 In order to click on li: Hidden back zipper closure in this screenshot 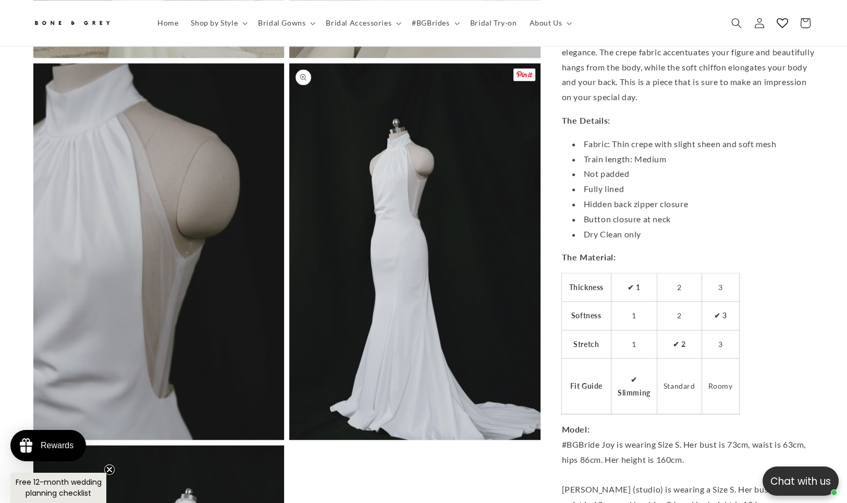, I will do `click(694, 204)`.